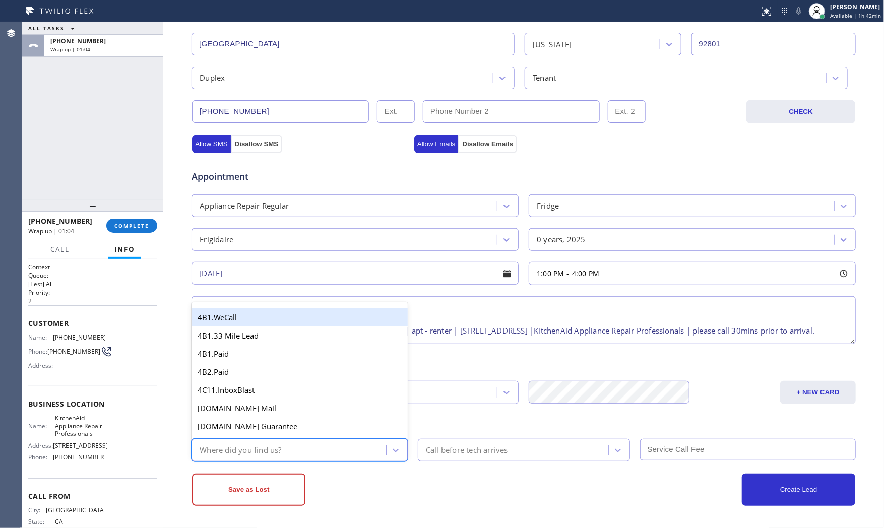  What do you see at coordinates (212, 78) in the screenshot?
I see `div: Duplex` at bounding box center [212, 78].